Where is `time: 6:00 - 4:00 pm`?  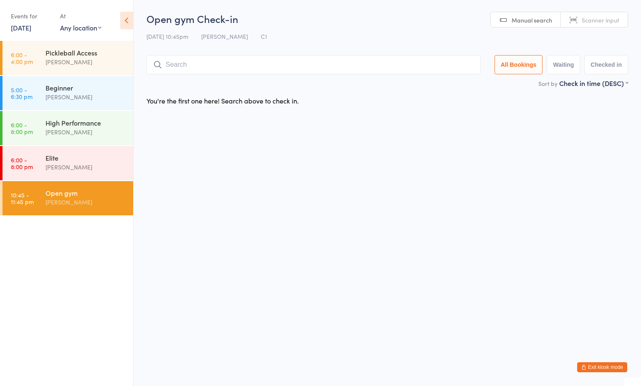 time: 6:00 - 4:00 pm is located at coordinates (22, 58).